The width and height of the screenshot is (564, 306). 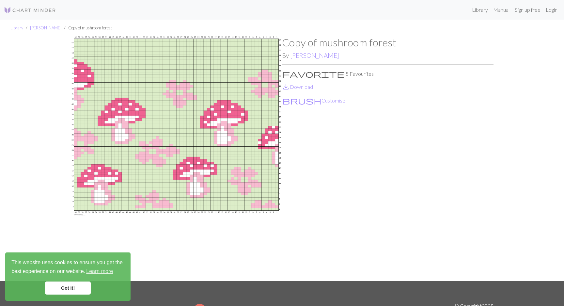 I want to click on a: Login, so click(x=552, y=10).